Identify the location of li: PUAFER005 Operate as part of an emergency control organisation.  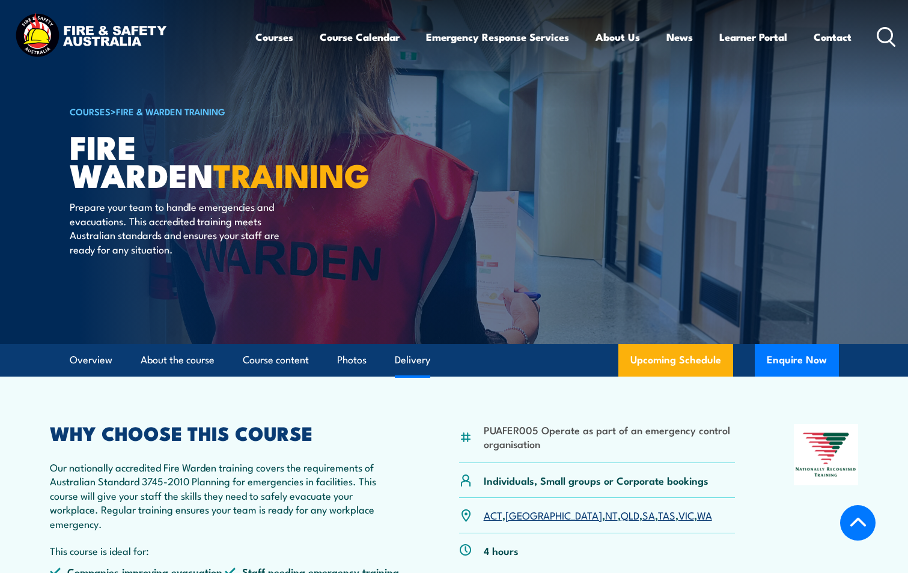
(609, 437).